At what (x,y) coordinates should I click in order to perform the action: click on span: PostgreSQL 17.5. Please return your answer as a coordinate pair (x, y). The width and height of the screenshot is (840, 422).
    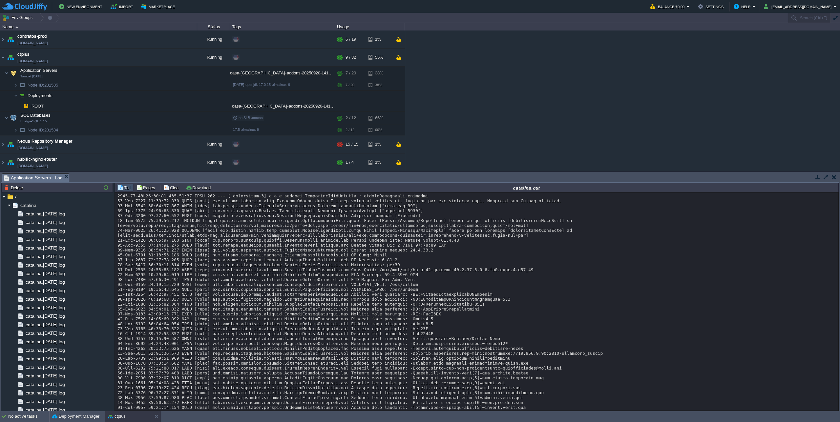
    Looking at the image, I should click on (33, 121).